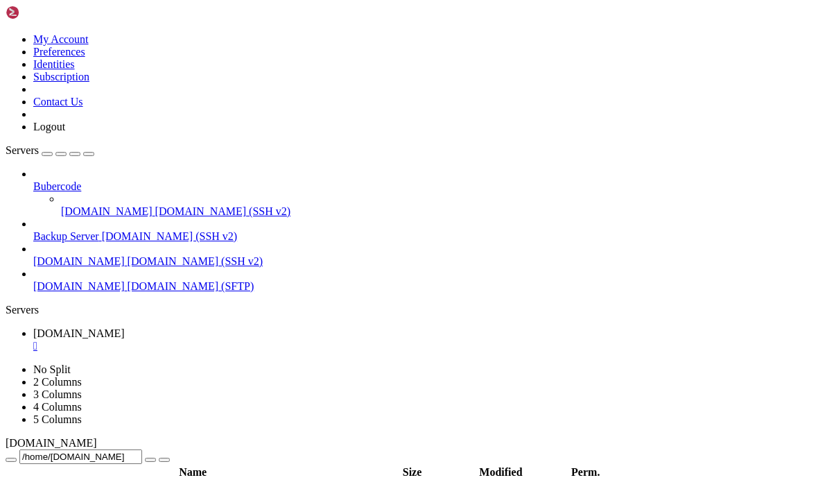 Image resolution: width=818 pixels, height=480 pixels. Describe the element at coordinates (585, 472) in the screenshot. I see `th: Perm.: activate to sort column ascending` at that location.